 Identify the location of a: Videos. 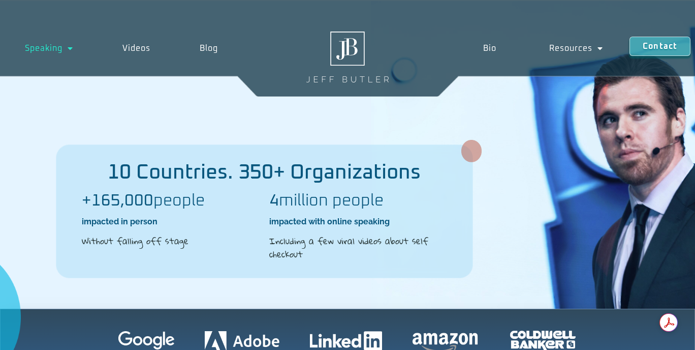
(136, 48).